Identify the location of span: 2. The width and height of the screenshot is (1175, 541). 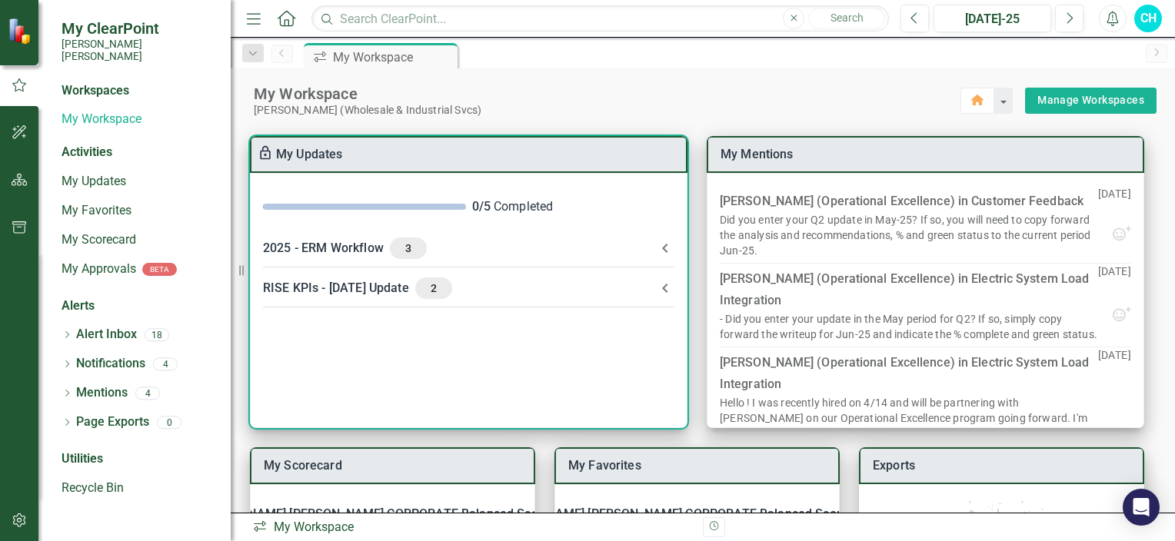
(434, 288).